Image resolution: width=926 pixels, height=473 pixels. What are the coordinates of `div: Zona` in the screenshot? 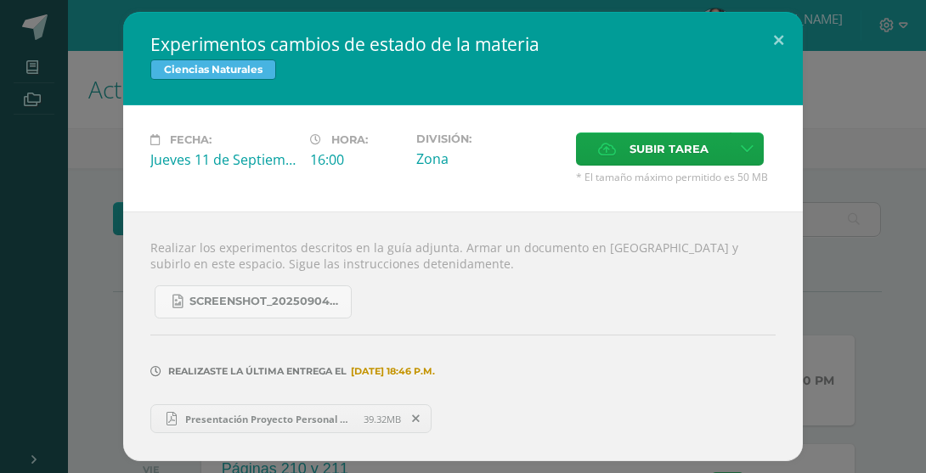 It's located at (490, 159).